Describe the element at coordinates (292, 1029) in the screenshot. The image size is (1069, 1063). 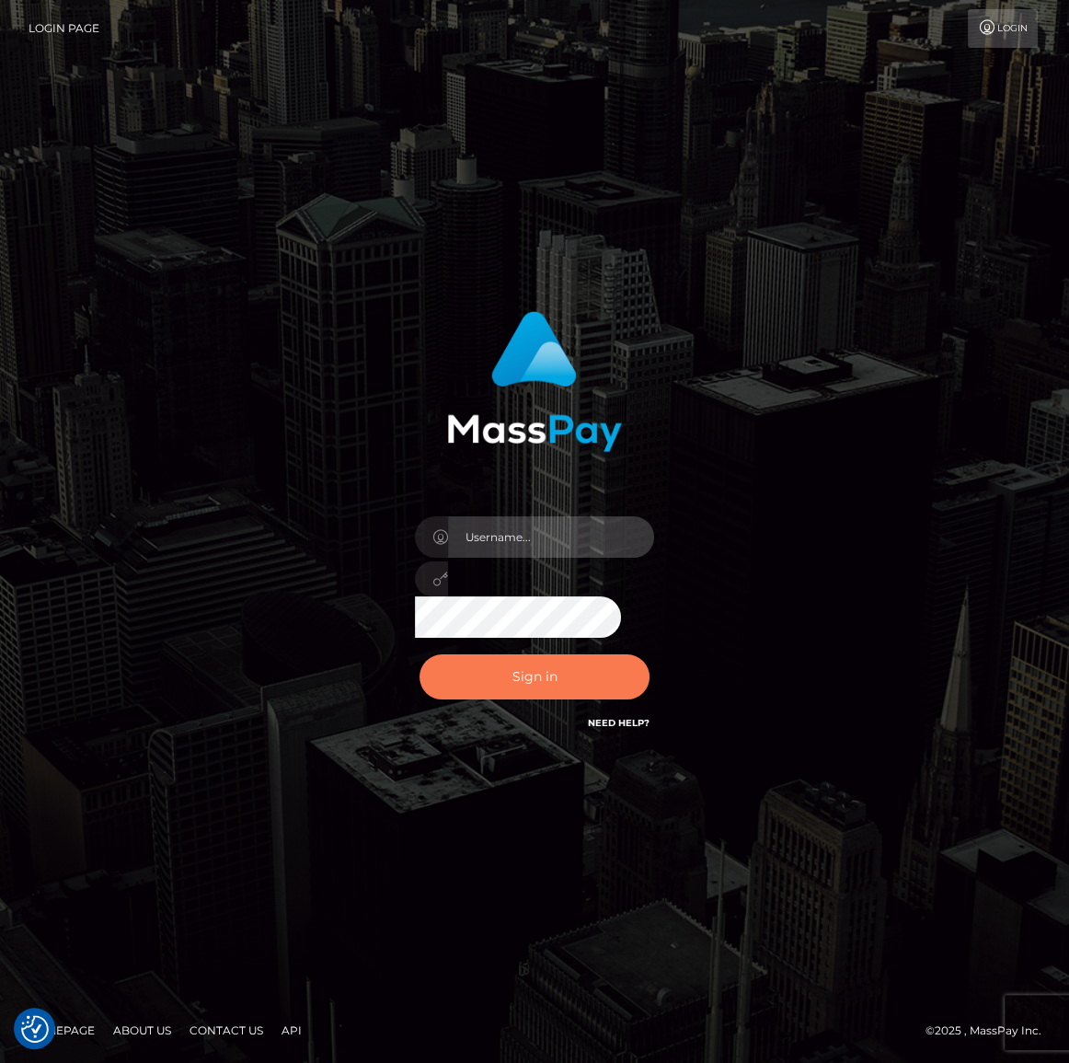
I see `a: API` at that location.